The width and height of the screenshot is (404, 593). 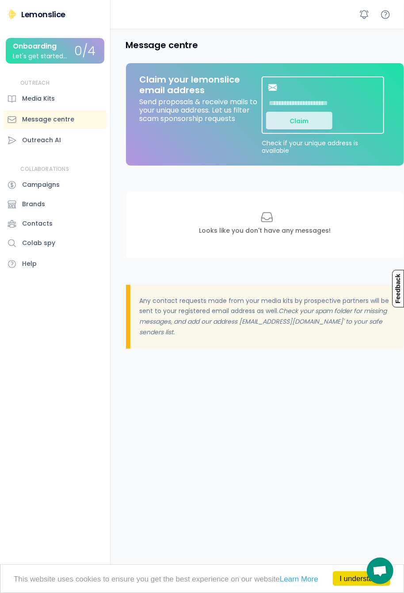 What do you see at coordinates (45, 169) in the screenshot?
I see `div: COLLABORATIONS` at bounding box center [45, 169].